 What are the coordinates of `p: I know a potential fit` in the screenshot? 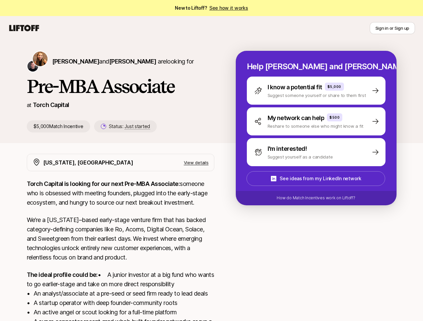 It's located at (295, 87).